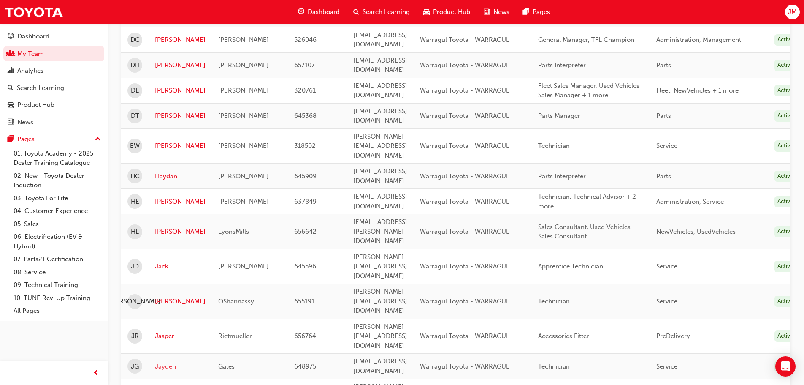 This screenshot has width=804, height=385. I want to click on span: Fleet, NewVehicles + 1 more, so click(697, 90).